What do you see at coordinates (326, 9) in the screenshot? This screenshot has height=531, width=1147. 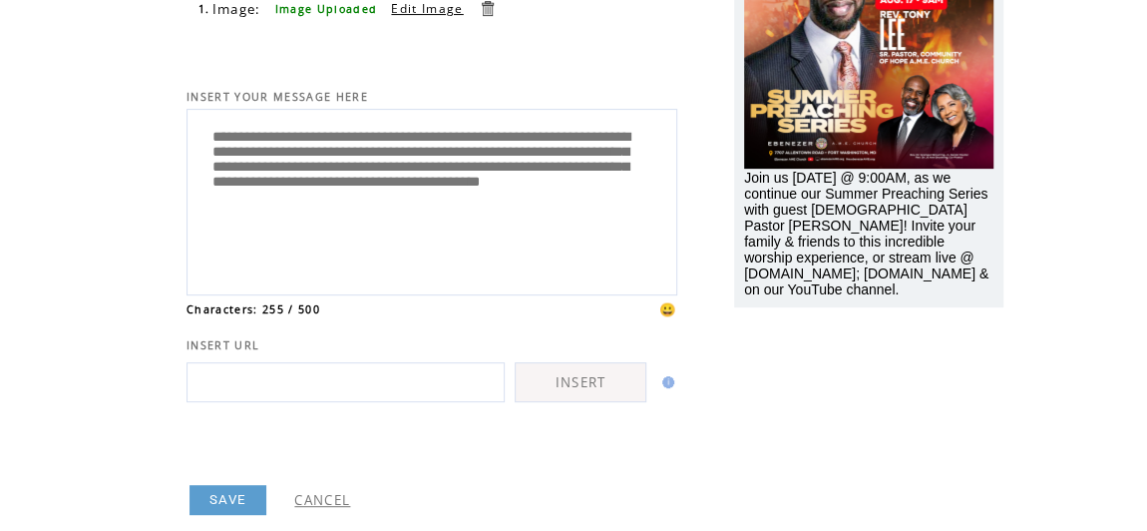 I see `span: Image Uploaded` at bounding box center [326, 9].